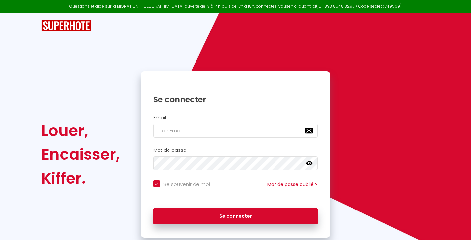 This screenshot has width=471, height=240. What do you see at coordinates (235, 118) in the screenshot?
I see `h2: Email` at bounding box center [235, 118].